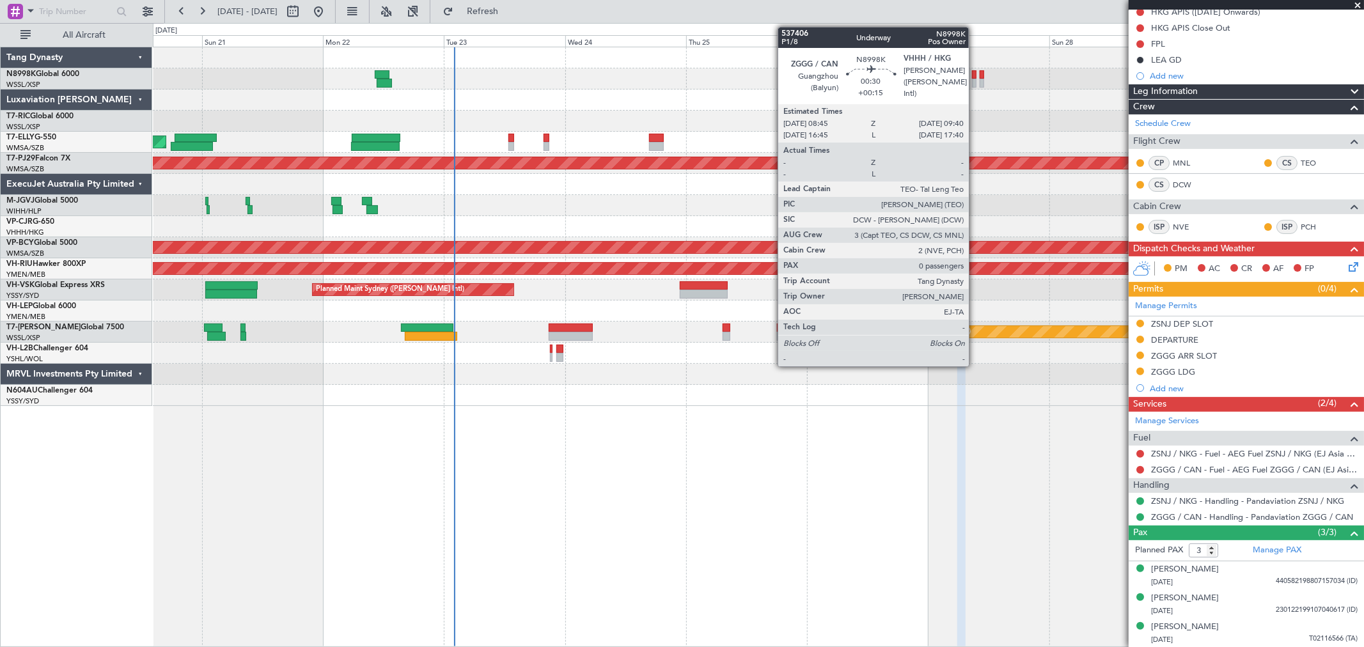 Image resolution: width=1364 pixels, height=647 pixels. I want to click on a: T7-PJ29Falcon 7X, so click(38, 159).